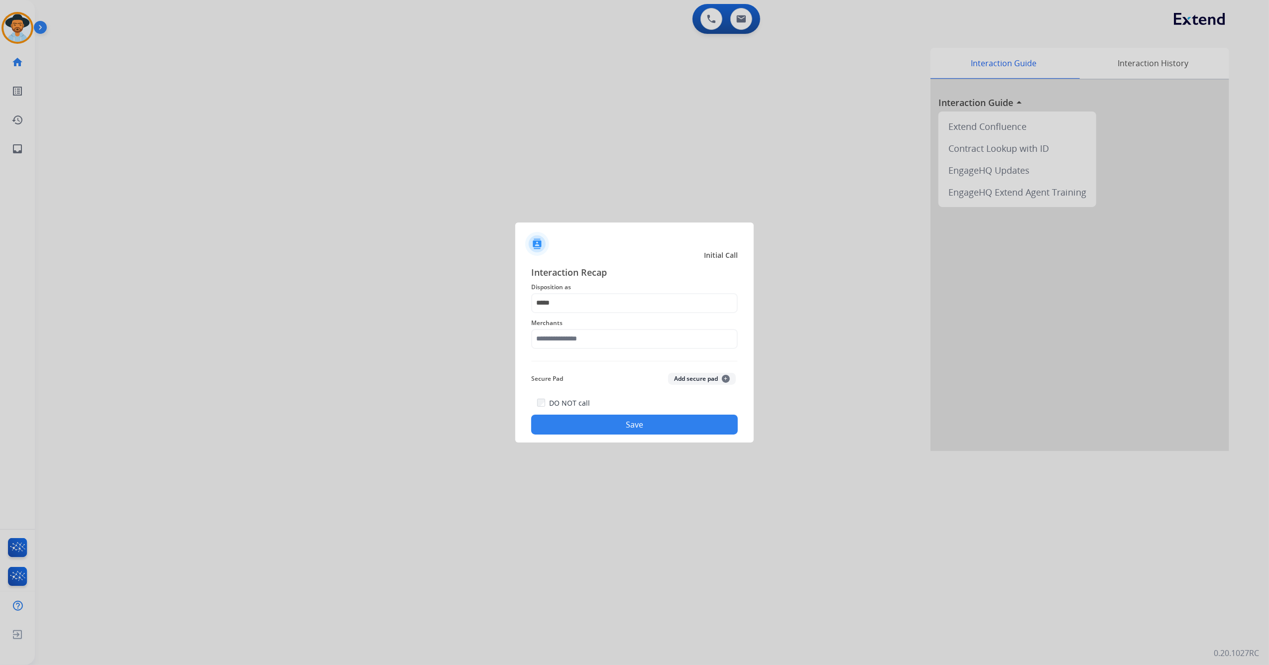 The height and width of the screenshot is (665, 1269). Describe the element at coordinates (634, 273) in the screenshot. I see `span: Interaction Recap` at that location.